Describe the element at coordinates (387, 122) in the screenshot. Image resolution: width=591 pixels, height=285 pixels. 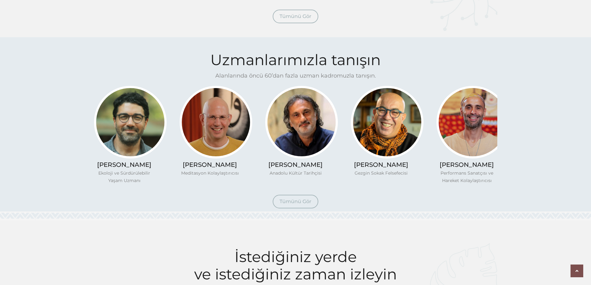
I see `img: alinakiprofil--300x300.jpg` at that location.